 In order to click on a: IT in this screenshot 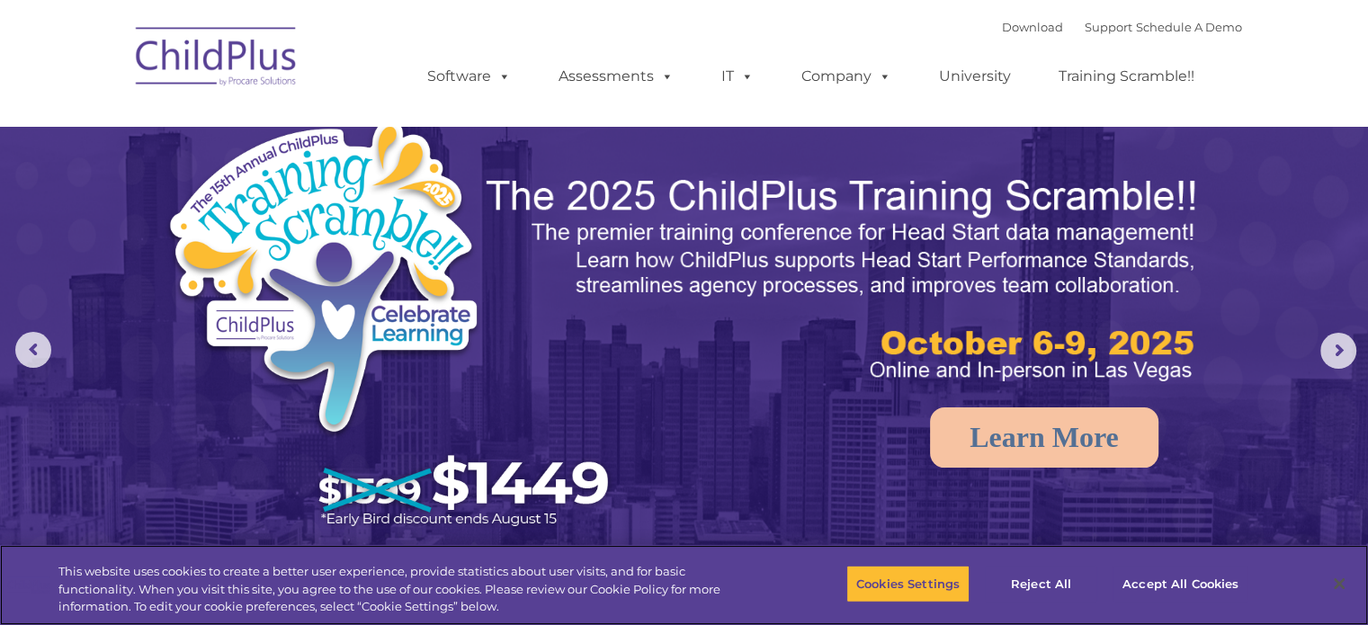, I will do `click(738, 76)`.